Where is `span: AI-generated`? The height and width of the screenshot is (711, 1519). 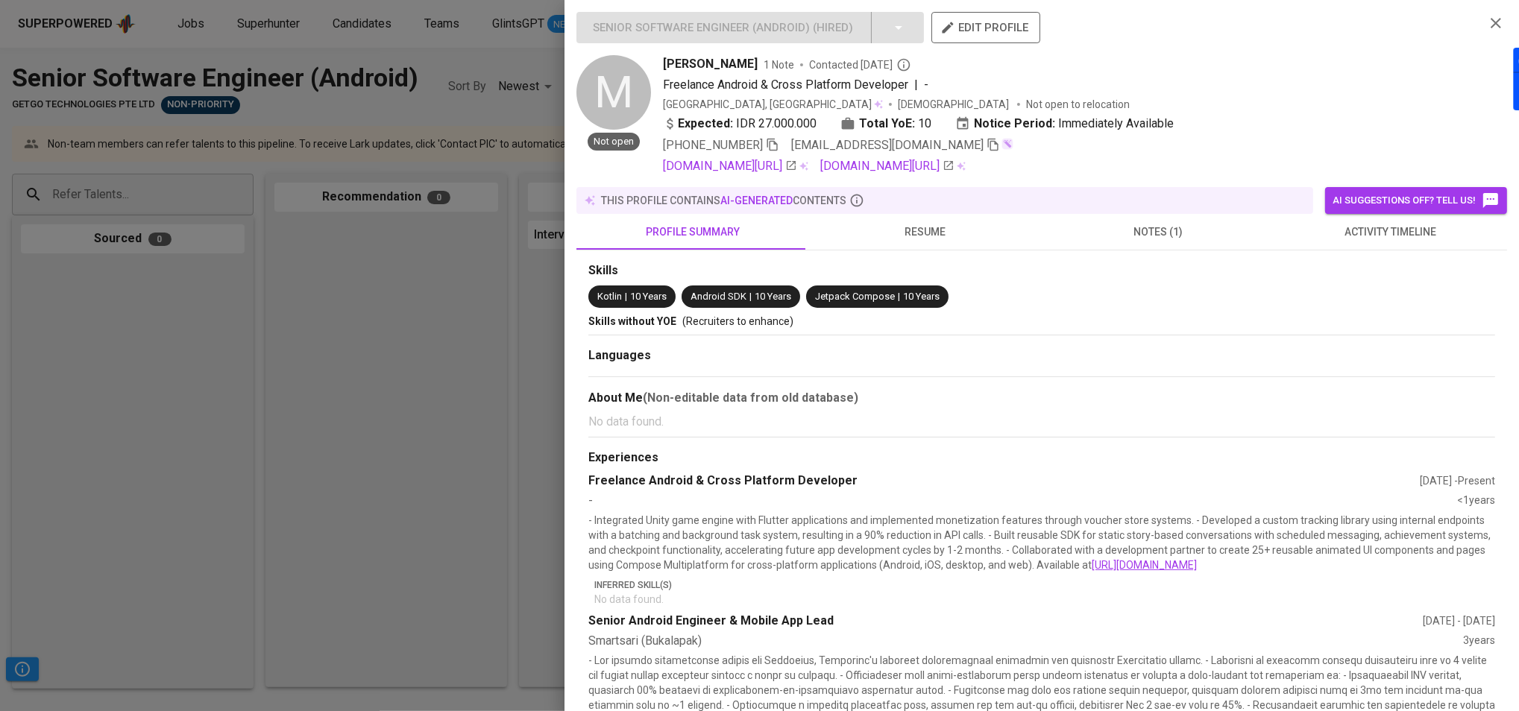
span: AI-generated is located at coordinates (756, 201).